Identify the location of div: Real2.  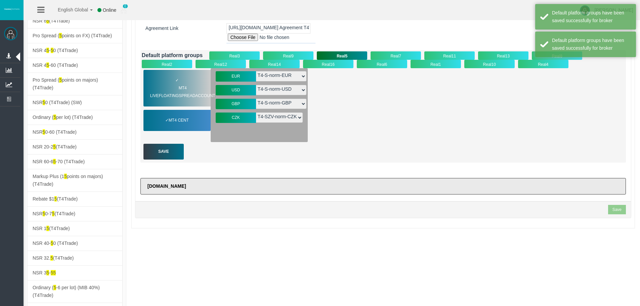
(167, 64).